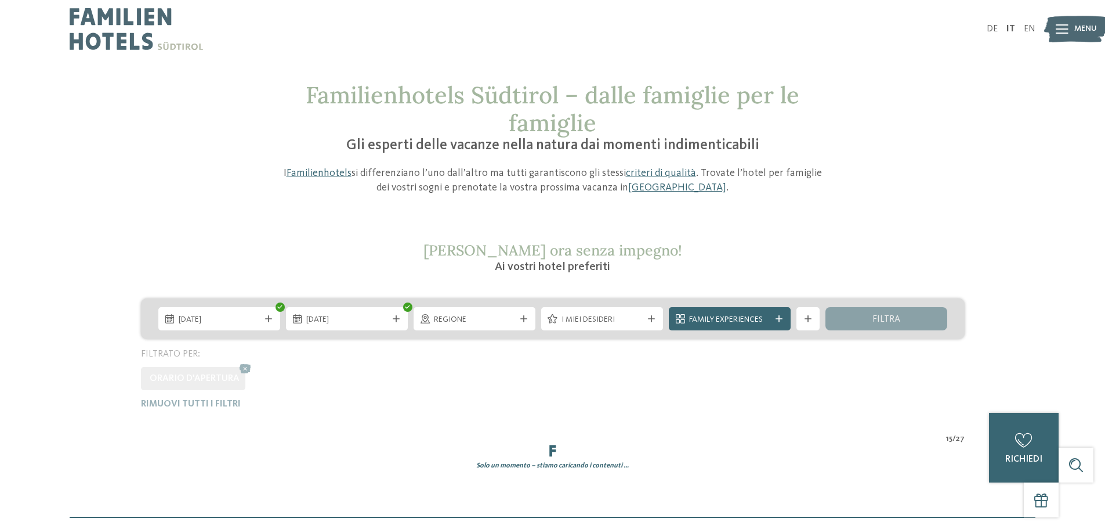  I want to click on span: Gli esperti delle vacanze nella natura dai momenti indimenticabili, so click(553, 145).